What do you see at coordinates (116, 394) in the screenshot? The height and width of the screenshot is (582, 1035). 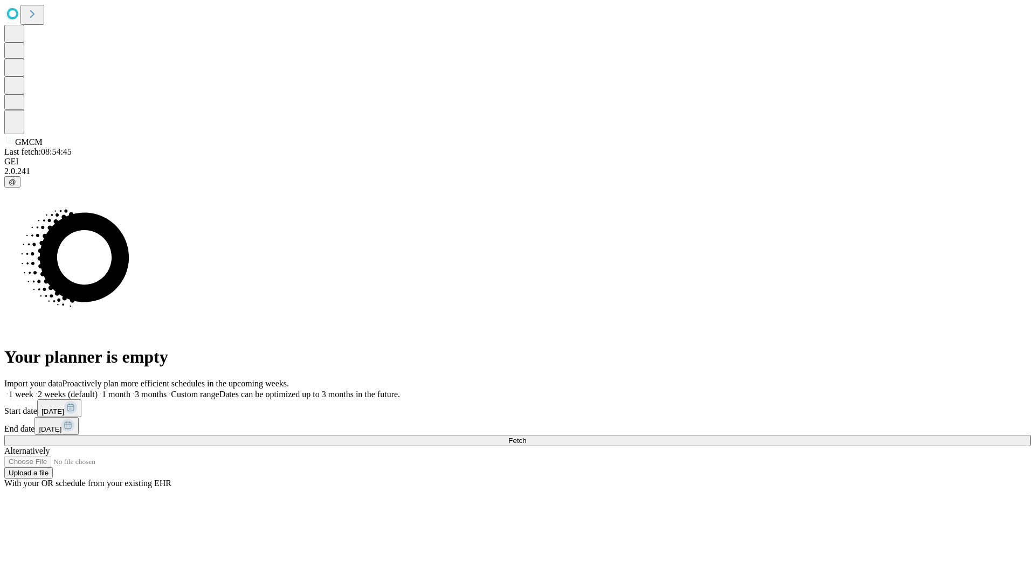 I see `span: 1 month` at bounding box center [116, 394].